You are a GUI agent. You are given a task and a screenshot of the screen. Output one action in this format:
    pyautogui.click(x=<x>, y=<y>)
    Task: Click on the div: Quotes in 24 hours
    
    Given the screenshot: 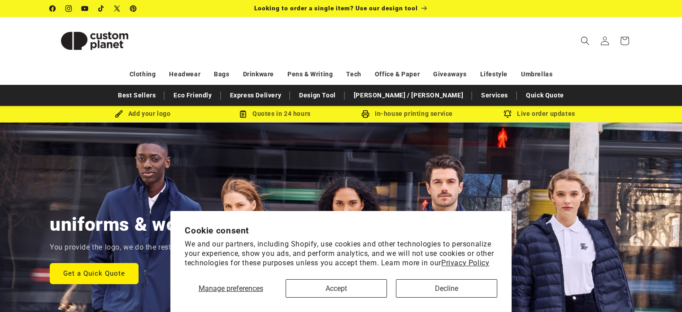 What is the action you would take?
    pyautogui.click(x=275, y=113)
    